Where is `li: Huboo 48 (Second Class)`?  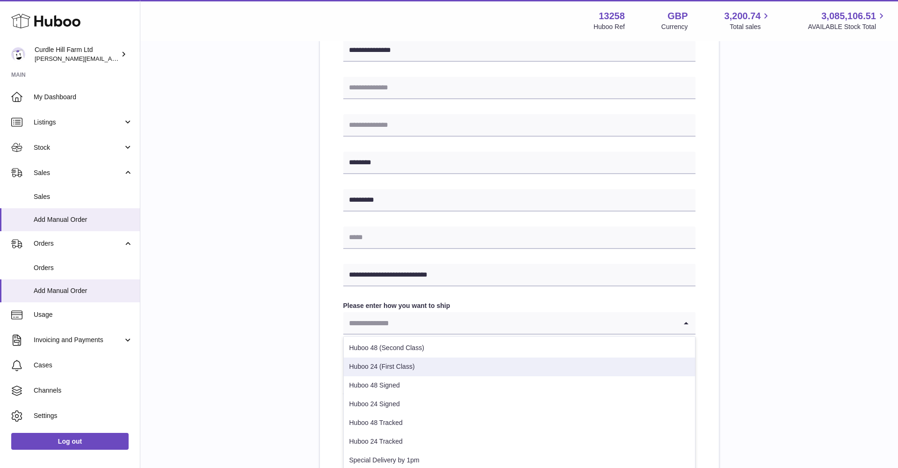 li: Huboo 48 (Second Class) is located at coordinates (519, 348).